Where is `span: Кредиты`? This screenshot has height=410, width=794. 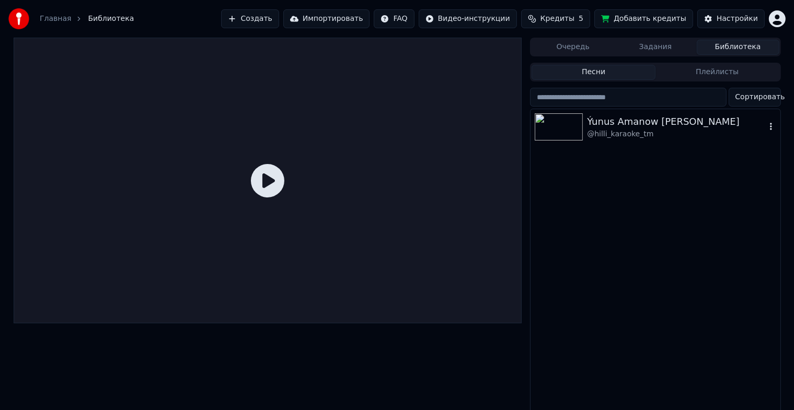 span: Кредиты is located at coordinates (557, 19).